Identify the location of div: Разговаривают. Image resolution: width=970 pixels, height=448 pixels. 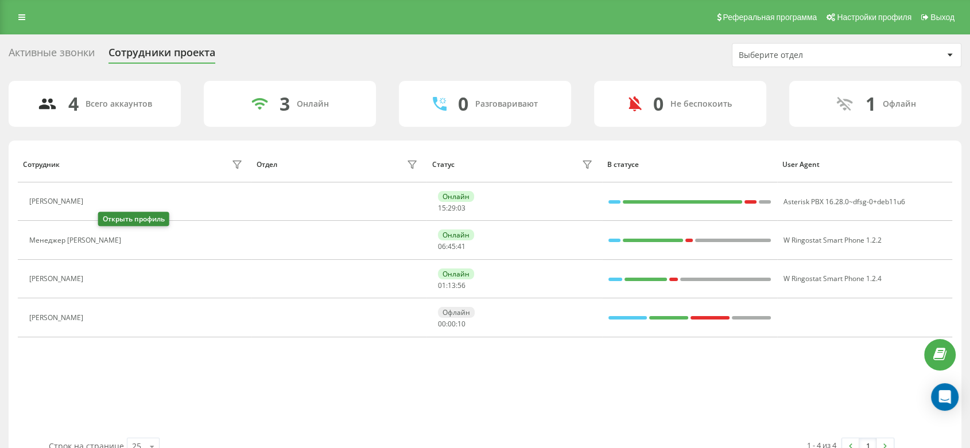
(506, 104).